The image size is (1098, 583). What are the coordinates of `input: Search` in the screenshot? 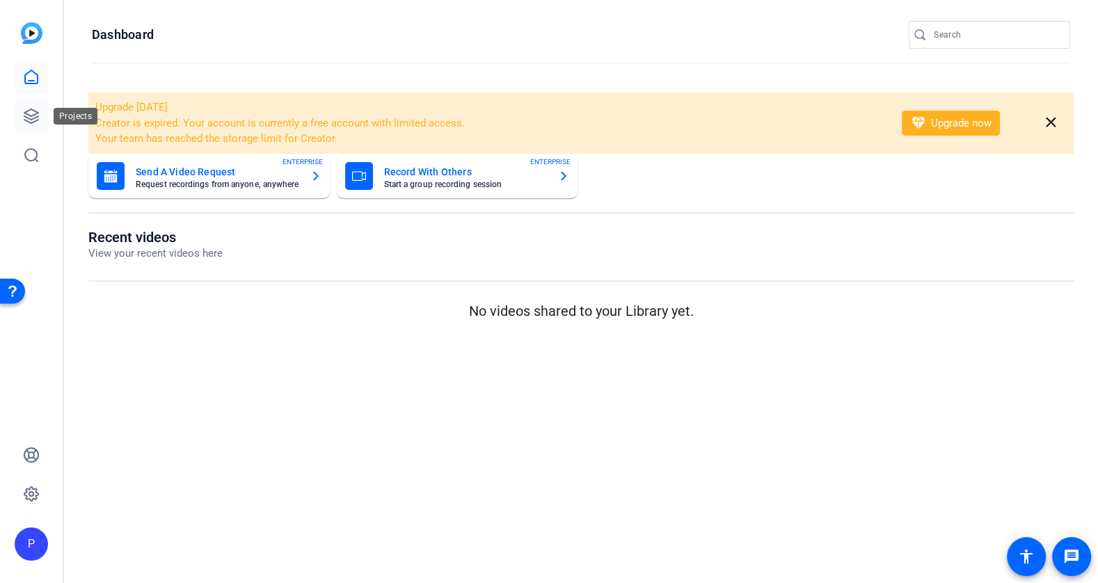 It's located at (997, 35).